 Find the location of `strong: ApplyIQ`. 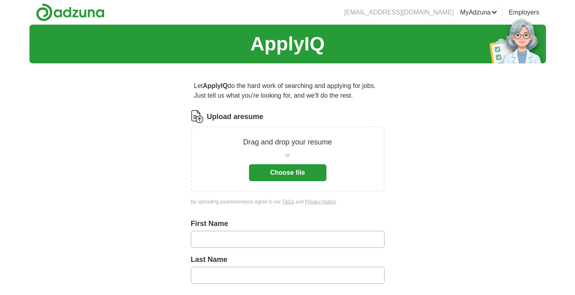

strong: ApplyIQ is located at coordinates (215, 86).